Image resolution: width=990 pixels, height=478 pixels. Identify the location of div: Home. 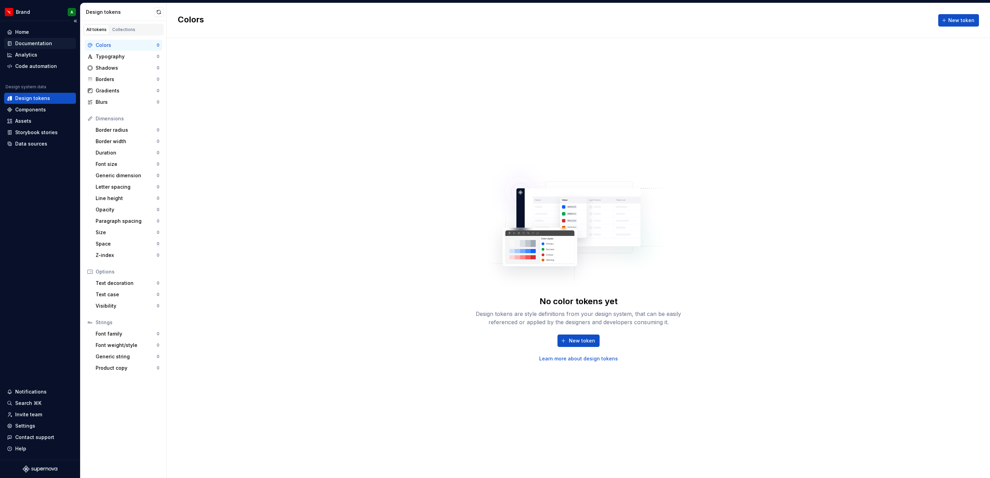
(22, 32).